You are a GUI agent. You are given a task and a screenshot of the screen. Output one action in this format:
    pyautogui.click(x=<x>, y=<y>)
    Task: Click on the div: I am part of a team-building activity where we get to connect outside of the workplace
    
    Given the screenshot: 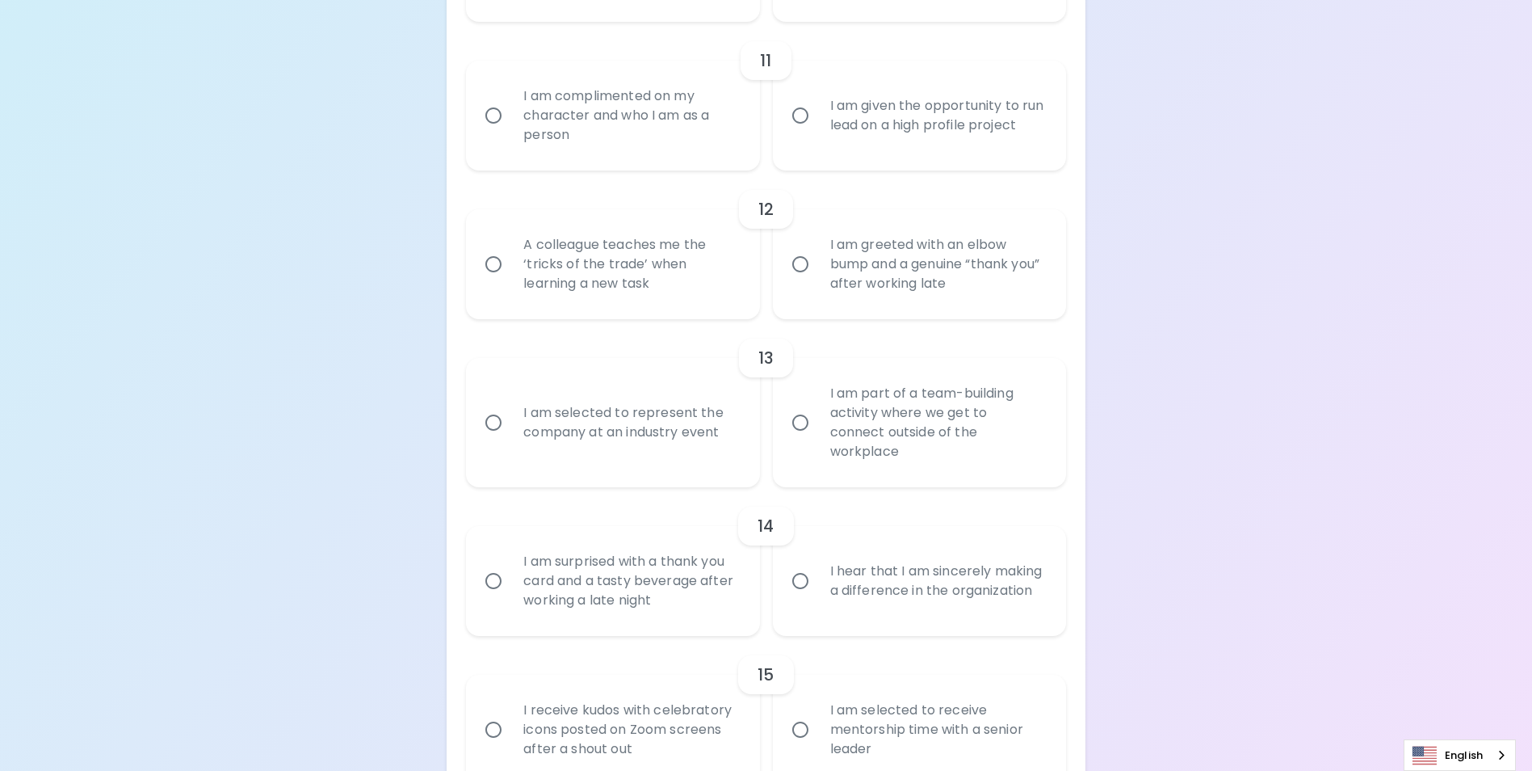 What is the action you would take?
    pyautogui.click(x=937, y=422)
    